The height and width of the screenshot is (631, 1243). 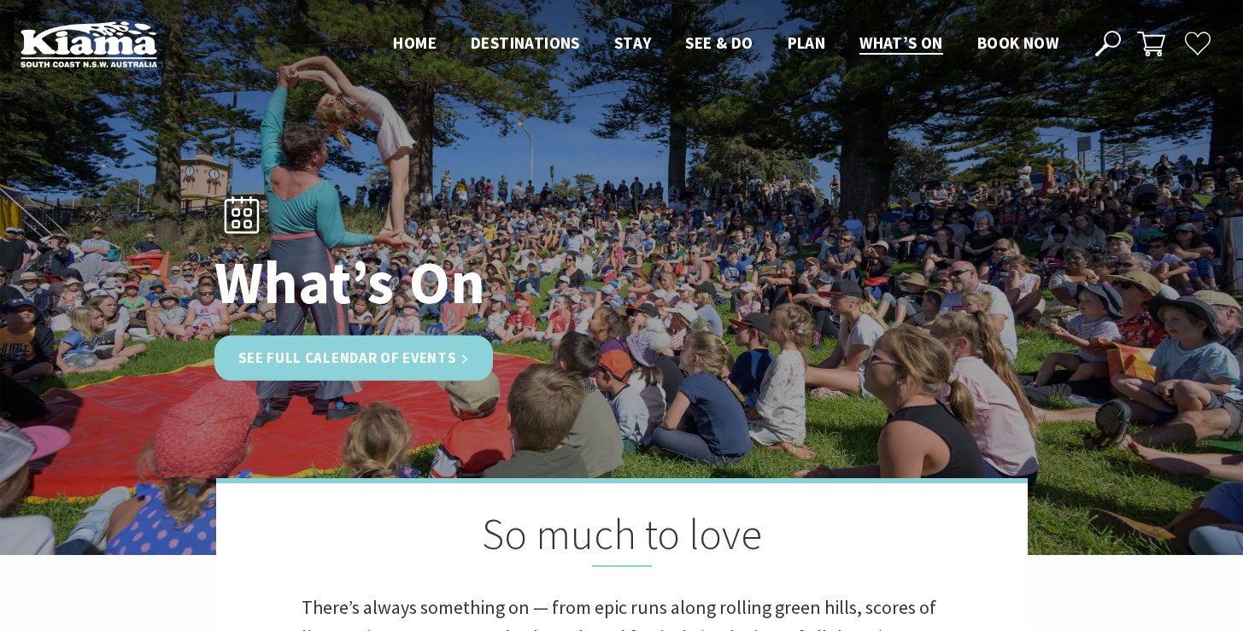 What do you see at coordinates (725, 44) in the screenshot?
I see `nav: Main Menu` at bounding box center [725, 44].